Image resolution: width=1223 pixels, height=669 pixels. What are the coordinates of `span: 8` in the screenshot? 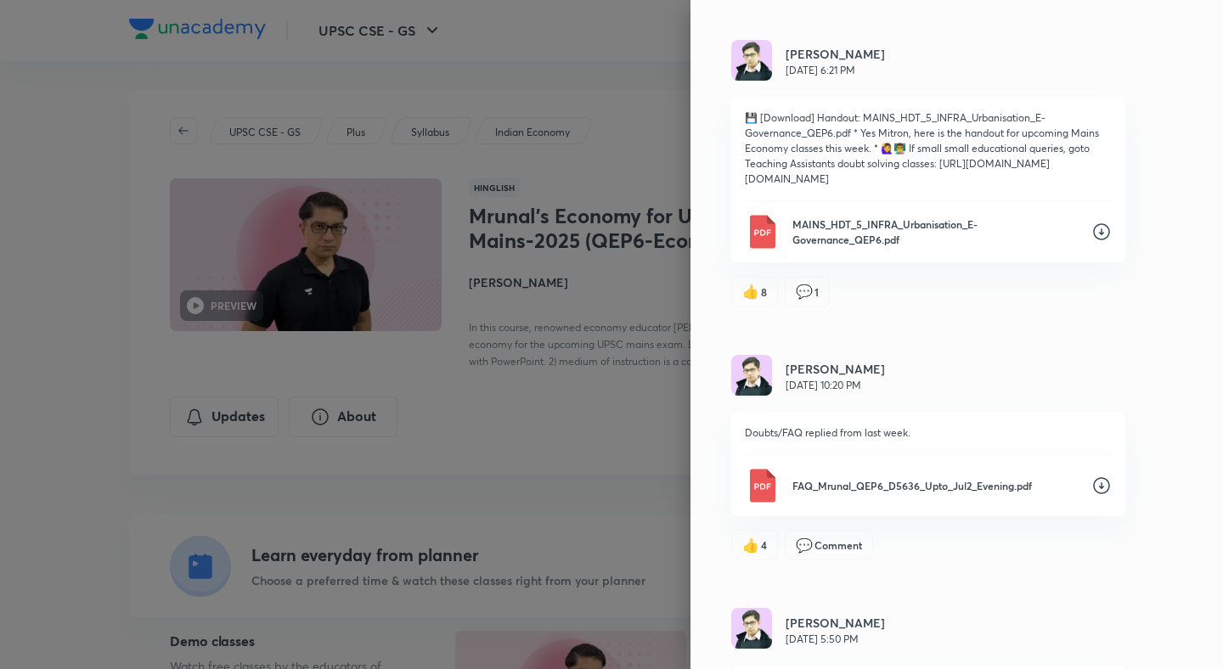 It's located at (764, 292).